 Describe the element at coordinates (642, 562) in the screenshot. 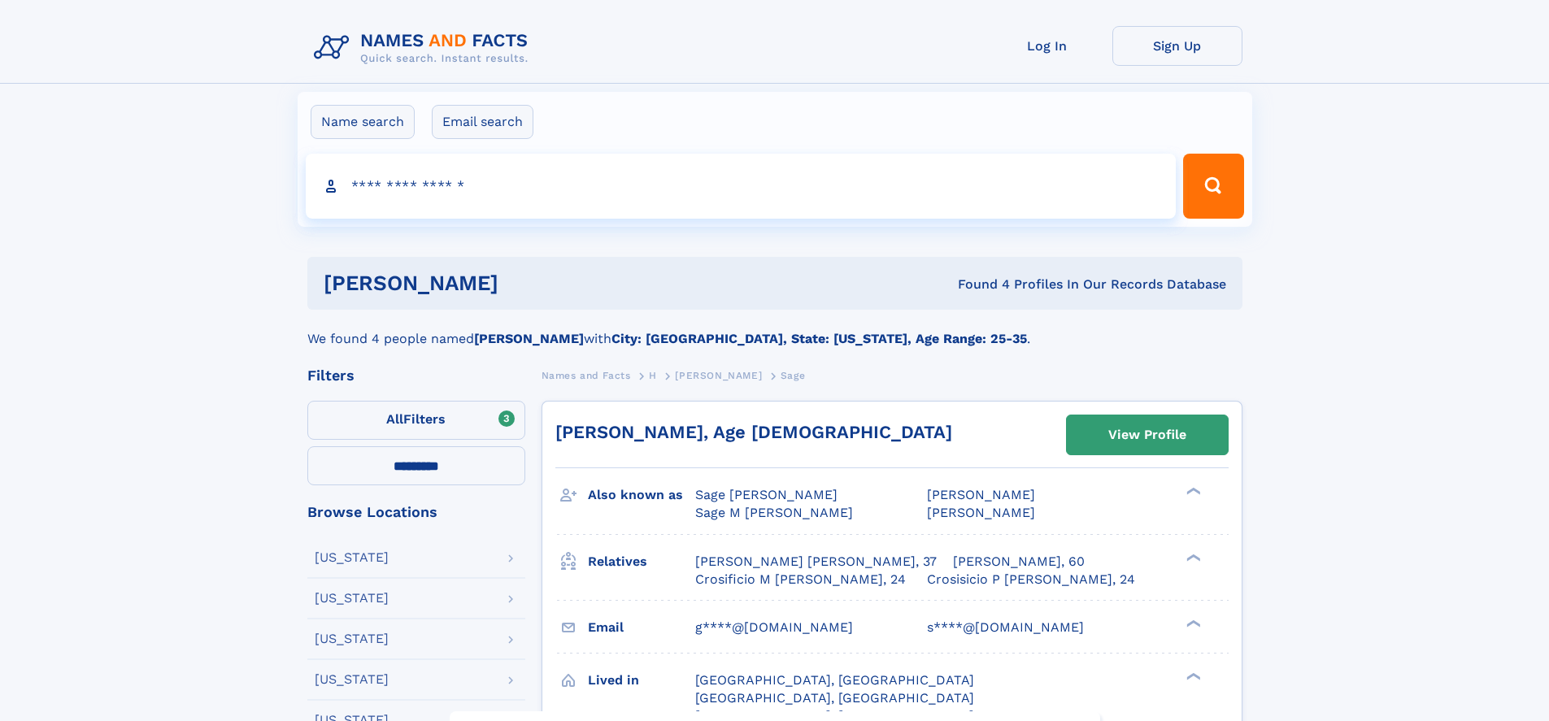

I see `h3: Relatives` at that location.